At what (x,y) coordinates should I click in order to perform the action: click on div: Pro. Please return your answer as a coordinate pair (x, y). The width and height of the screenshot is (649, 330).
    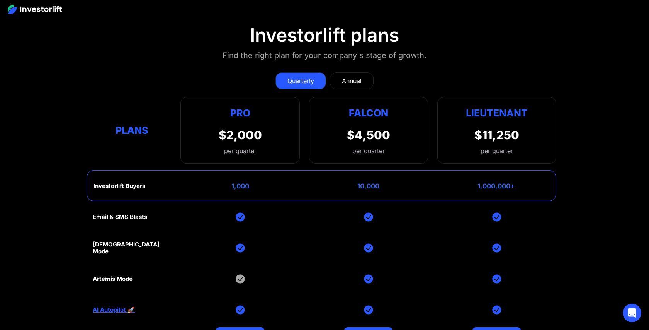
    Looking at the image, I should click on (240, 112).